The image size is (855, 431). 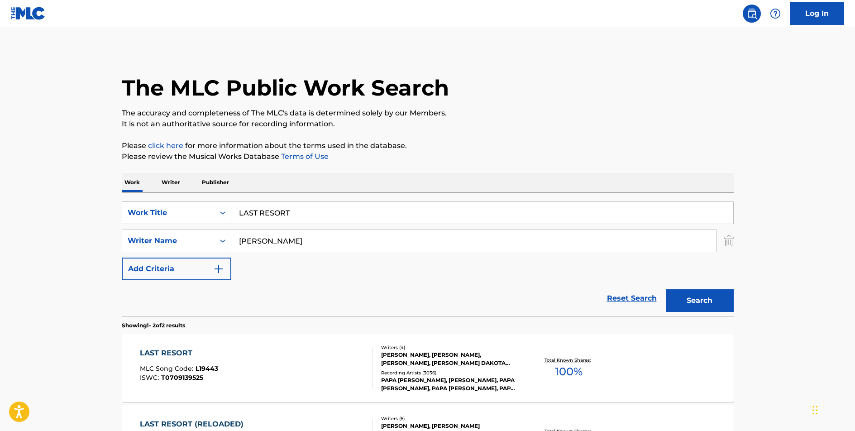 I want to click on img: MLC Logo, so click(x=28, y=13).